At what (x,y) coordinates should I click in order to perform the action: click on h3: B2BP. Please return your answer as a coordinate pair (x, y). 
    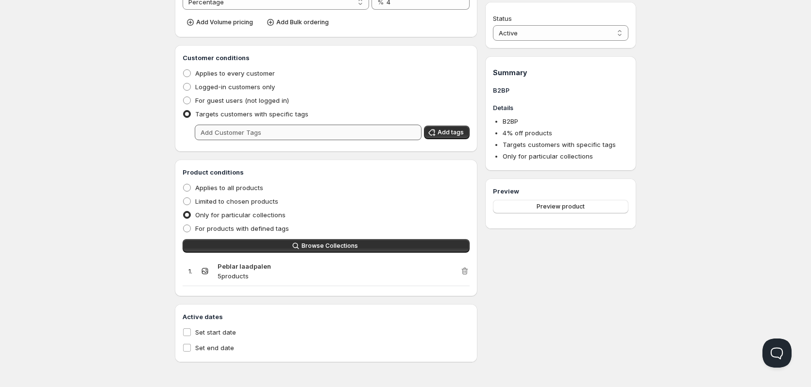
    Looking at the image, I should click on (560, 90).